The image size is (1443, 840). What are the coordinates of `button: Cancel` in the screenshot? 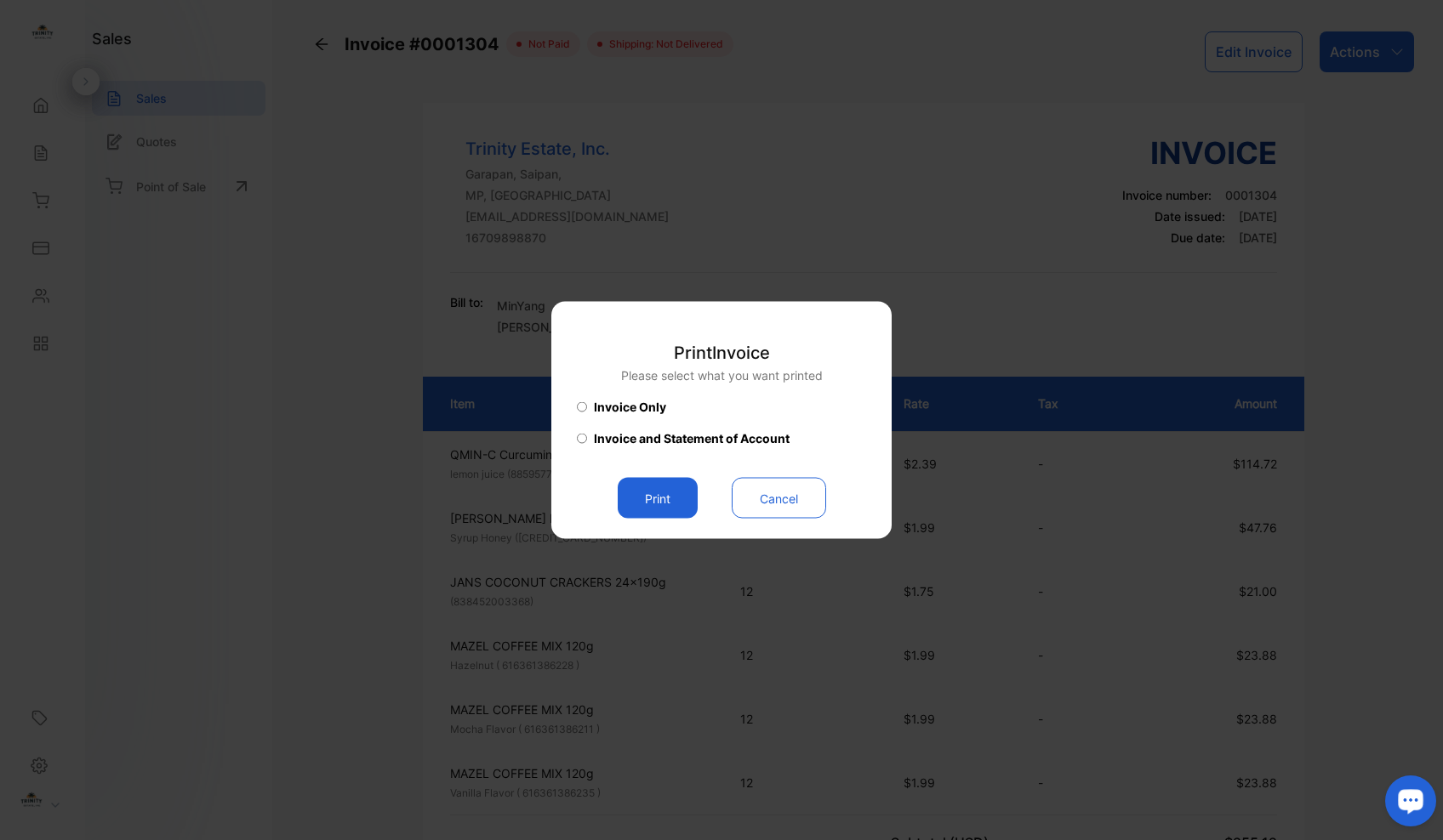 It's located at (779, 499).